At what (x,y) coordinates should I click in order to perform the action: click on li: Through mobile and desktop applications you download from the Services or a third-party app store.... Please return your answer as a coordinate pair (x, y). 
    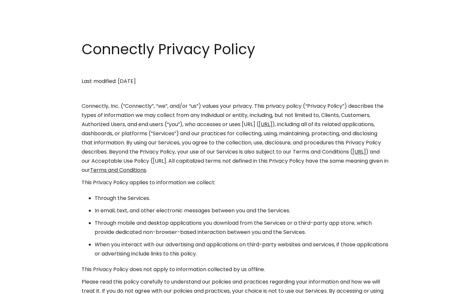
    Looking at the image, I should click on (241, 227).